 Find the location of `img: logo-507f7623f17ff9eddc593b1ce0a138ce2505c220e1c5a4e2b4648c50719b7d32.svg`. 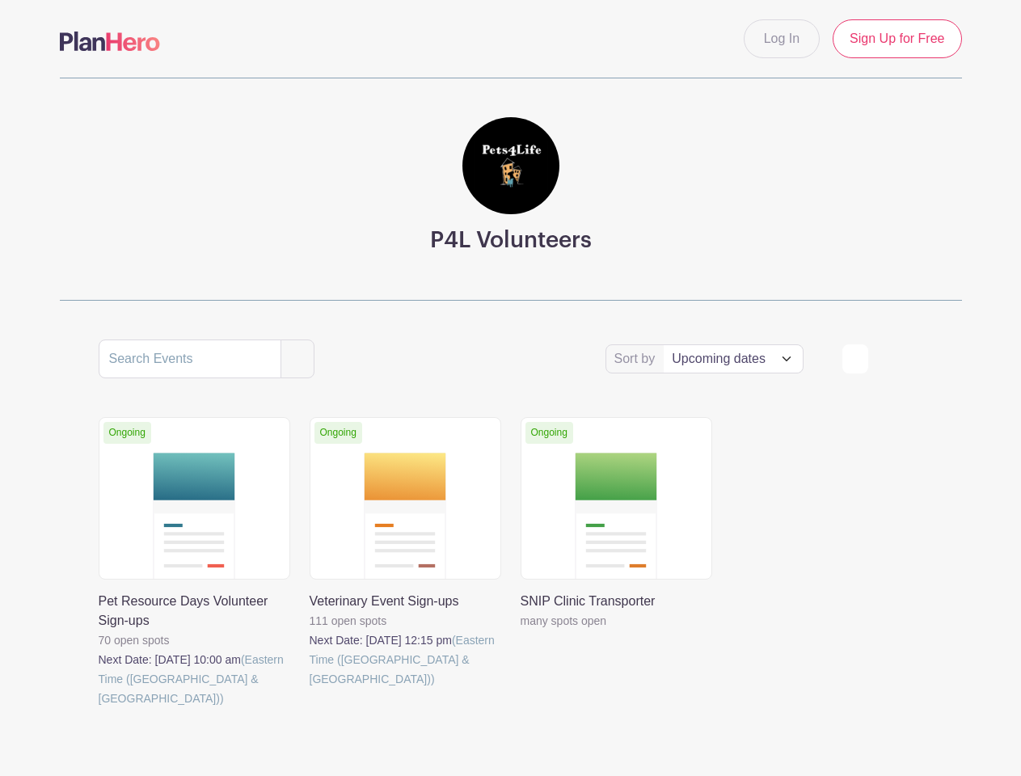

img: logo-507f7623f17ff9eddc593b1ce0a138ce2505c220e1c5a4e2b4648c50719b7d32.svg is located at coordinates (110, 41).